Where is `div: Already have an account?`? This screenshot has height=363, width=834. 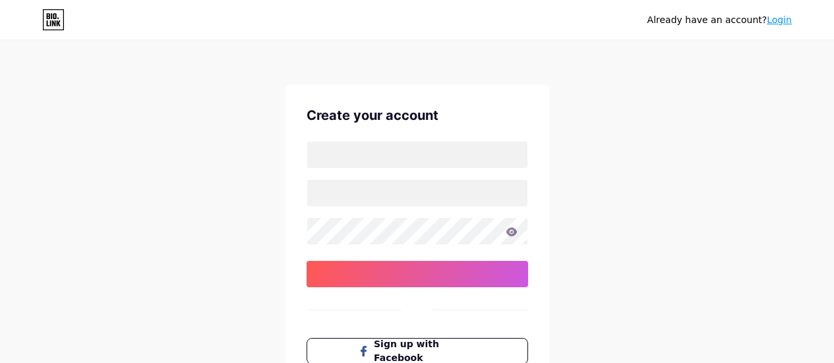 div: Already have an account? is located at coordinates (719, 20).